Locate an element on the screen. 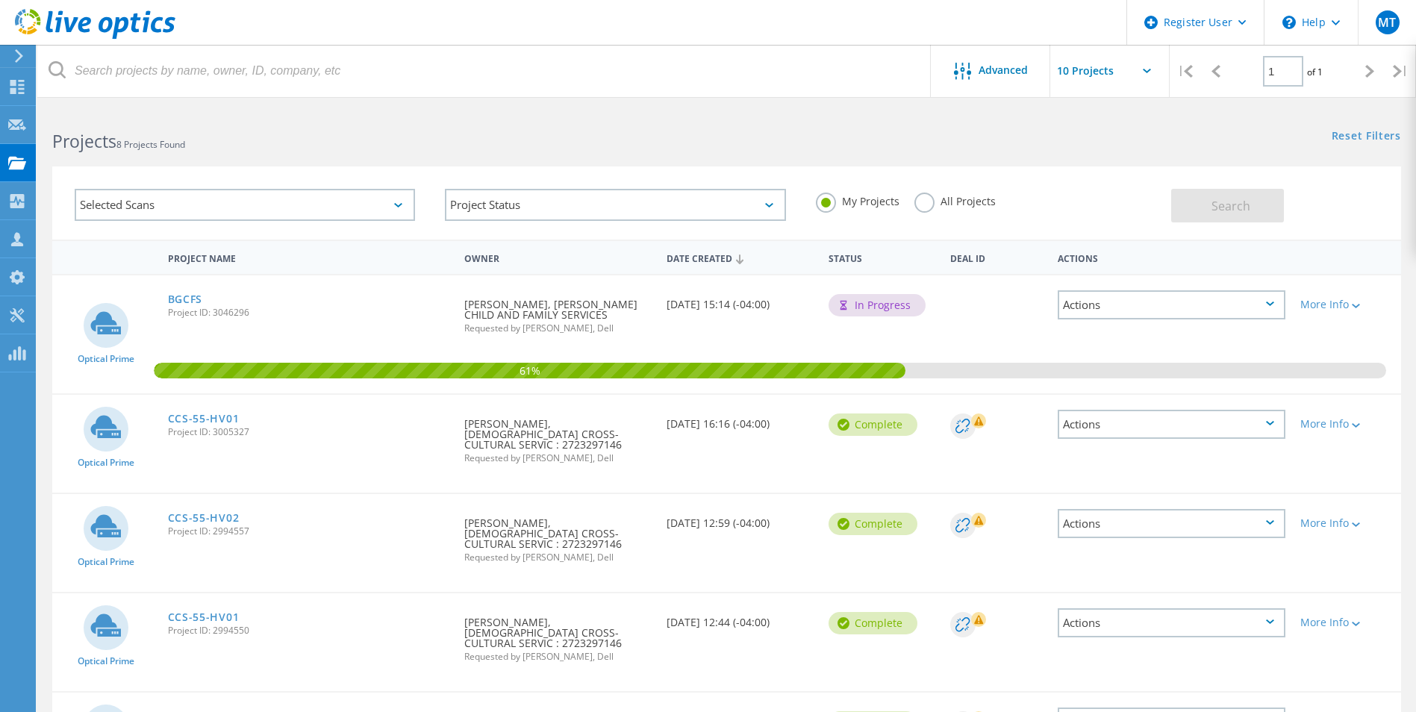 The width and height of the screenshot is (1416, 712). div: Deal Id is located at coordinates (997, 257).